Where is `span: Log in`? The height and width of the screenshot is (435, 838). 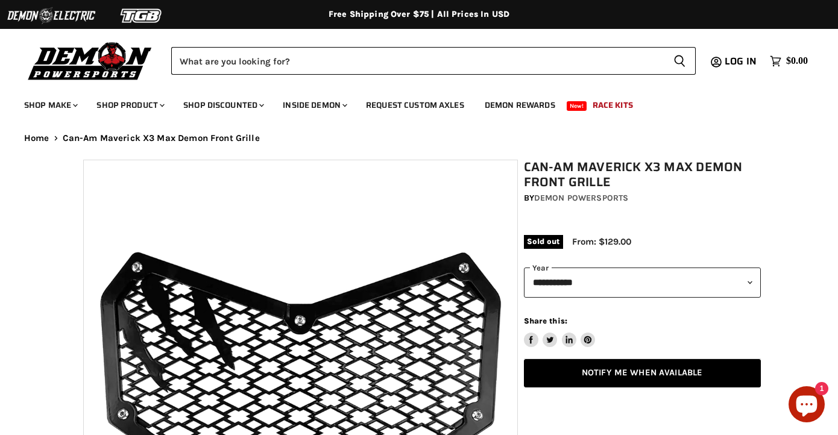
span: Log in is located at coordinates (740, 61).